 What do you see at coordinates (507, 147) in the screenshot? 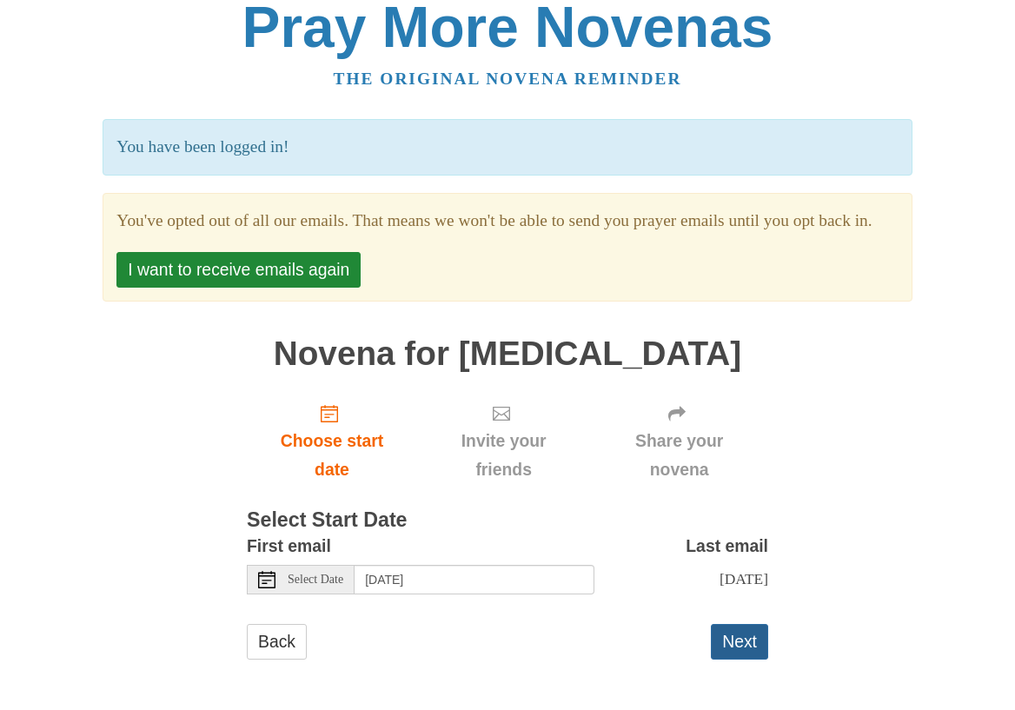
I see `p: You have been logged in!` at bounding box center [507, 147].